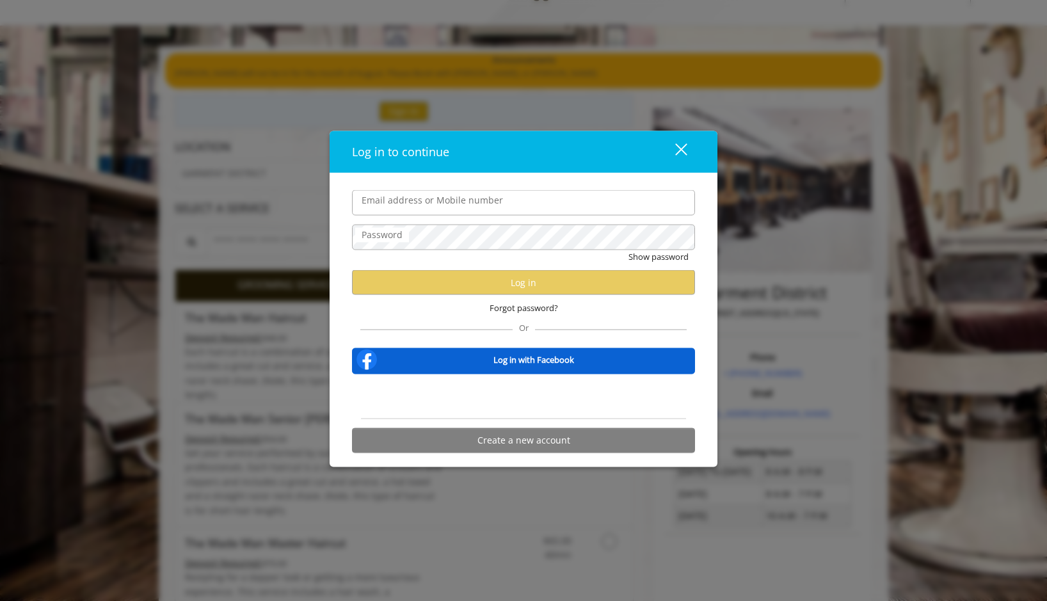  What do you see at coordinates (524, 282) in the screenshot?
I see `button: Log in` at bounding box center [524, 282].